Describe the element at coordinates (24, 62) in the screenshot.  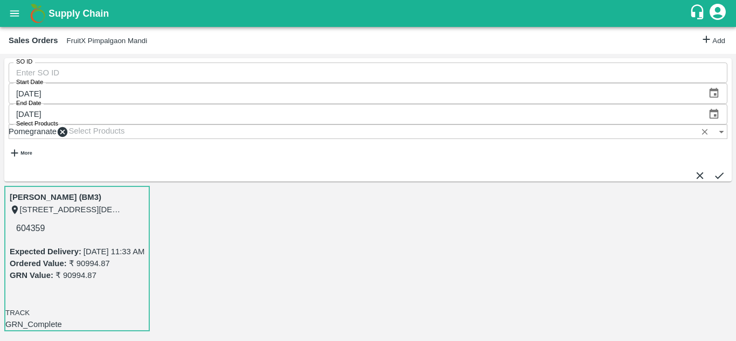
I see `label: SO ID` at that location.